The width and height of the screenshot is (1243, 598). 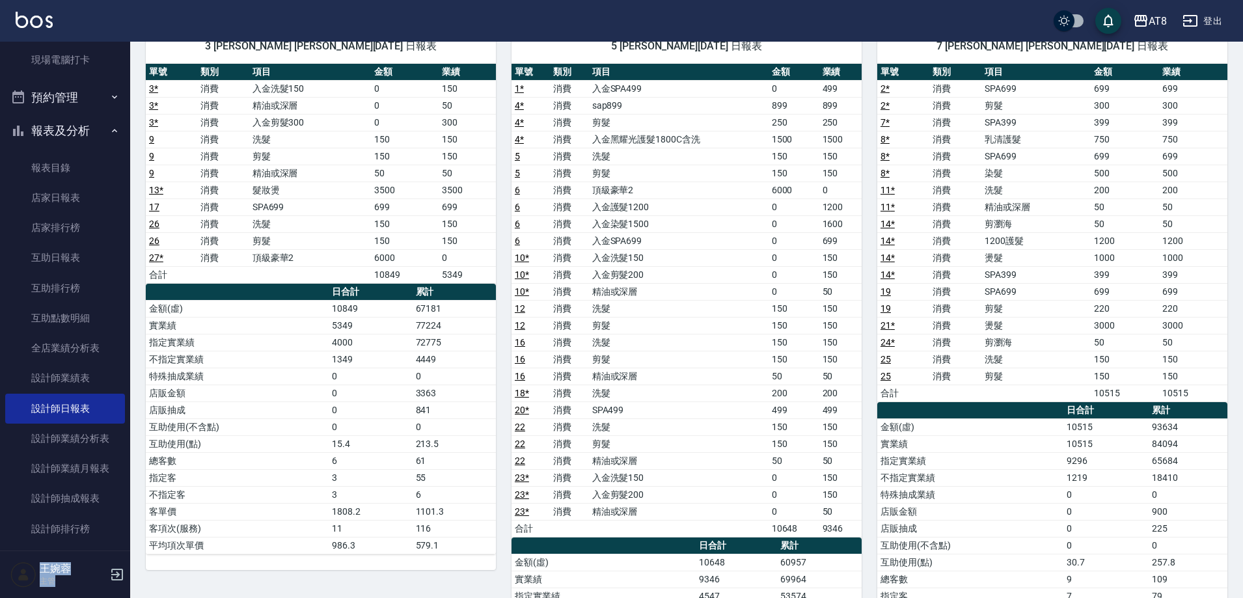 What do you see at coordinates (1193, 122) in the screenshot?
I see `td: 399` at bounding box center [1193, 122].